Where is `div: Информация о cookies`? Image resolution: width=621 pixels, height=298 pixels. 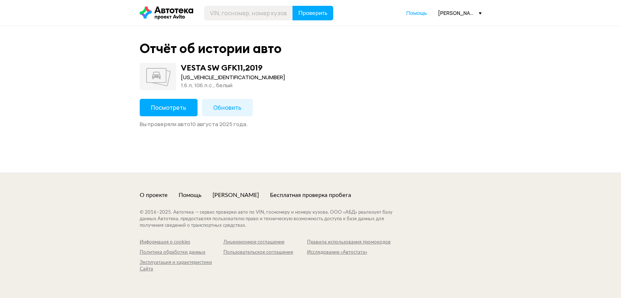
div: Информация о cookies is located at coordinates (182, 243).